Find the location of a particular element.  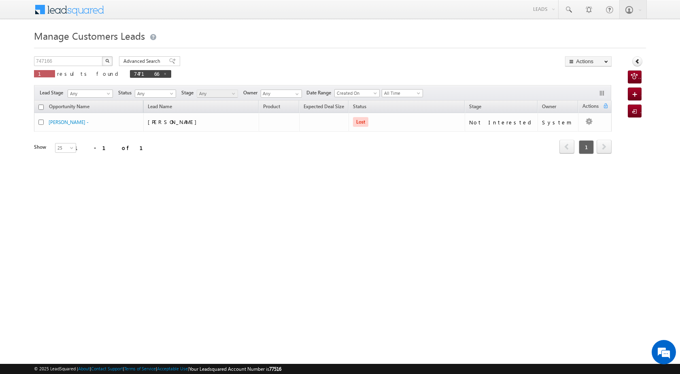

a: Show All Items is located at coordinates (296, 94).